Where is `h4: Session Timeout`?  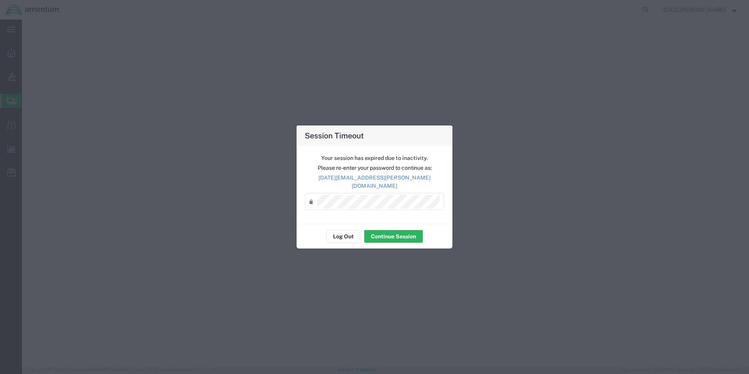 h4: Session Timeout is located at coordinates (334, 135).